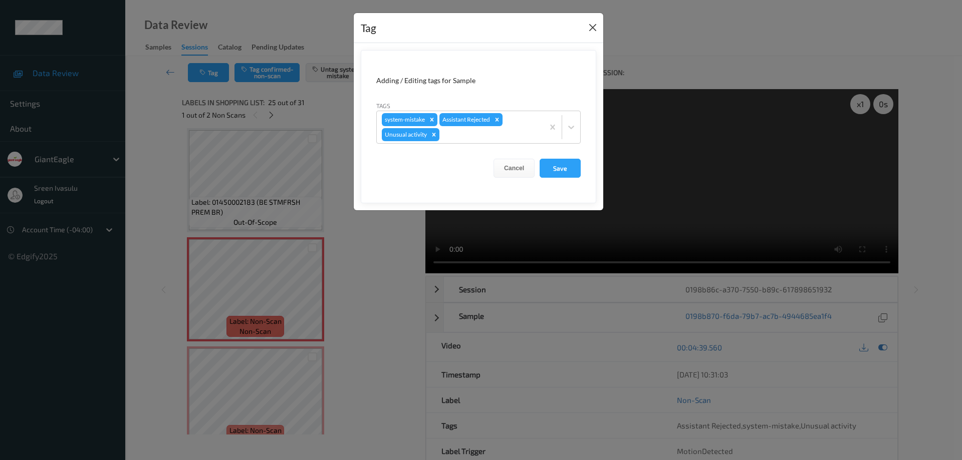  Describe the element at coordinates (497, 120) in the screenshot. I see `div: Remove Assistant Rejected` at that location.